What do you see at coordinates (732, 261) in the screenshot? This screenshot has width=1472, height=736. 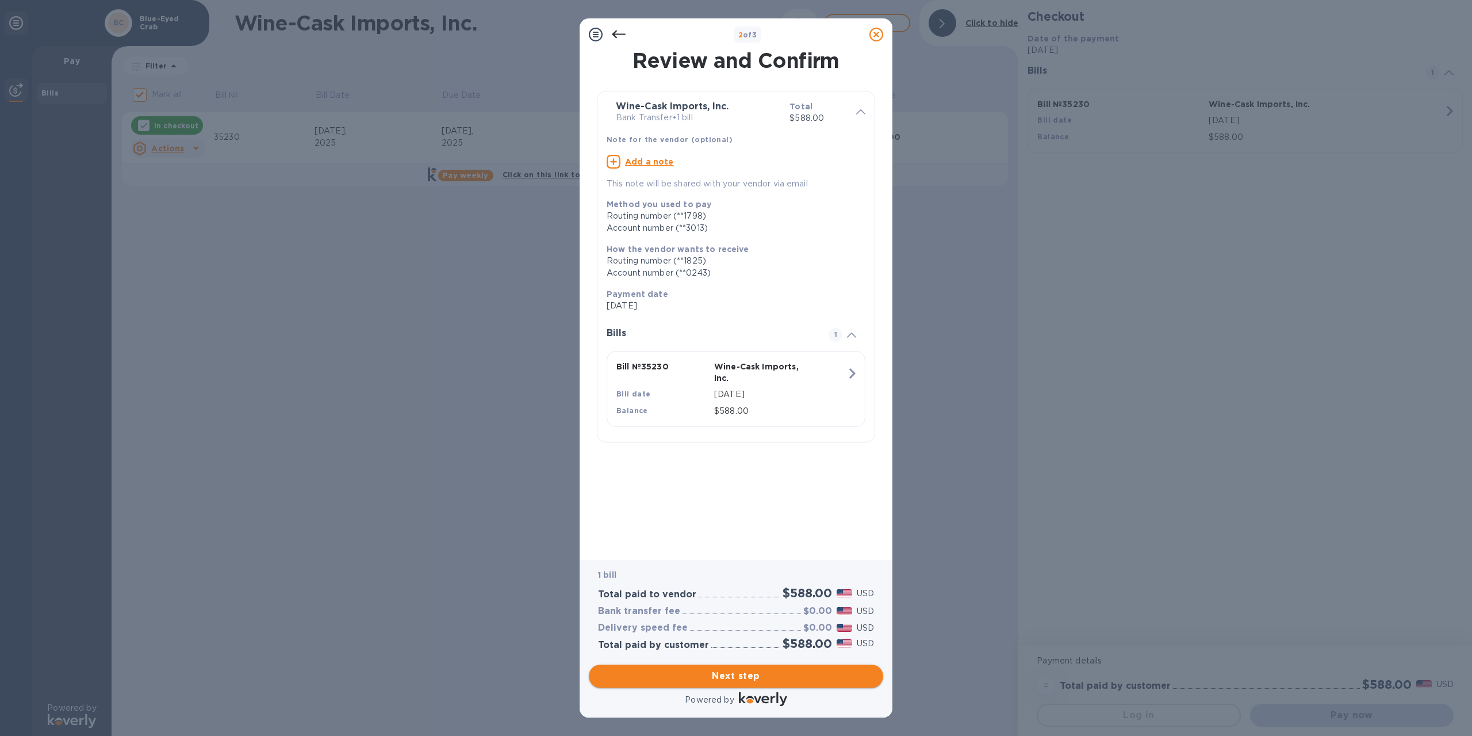 I see `div: Routing number (**1825)` at bounding box center [732, 261].